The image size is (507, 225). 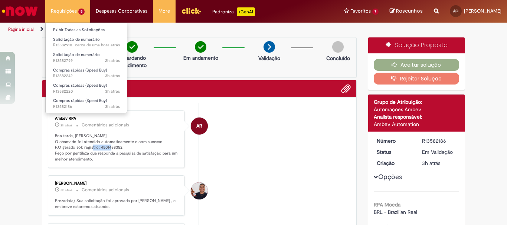 What do you see at coordinates (66, 190) in the screenshot?
I see `time: 30/09/2025 15:08:23` at bounding box center [66, 190].